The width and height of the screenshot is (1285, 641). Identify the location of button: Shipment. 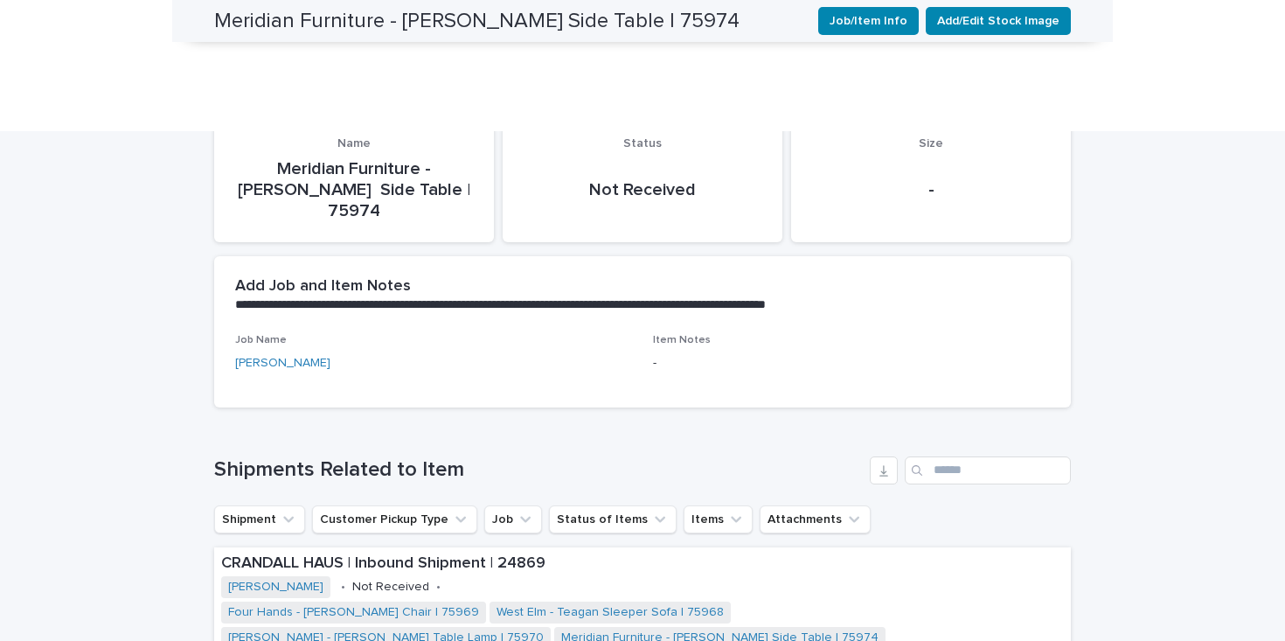
(260, 519).